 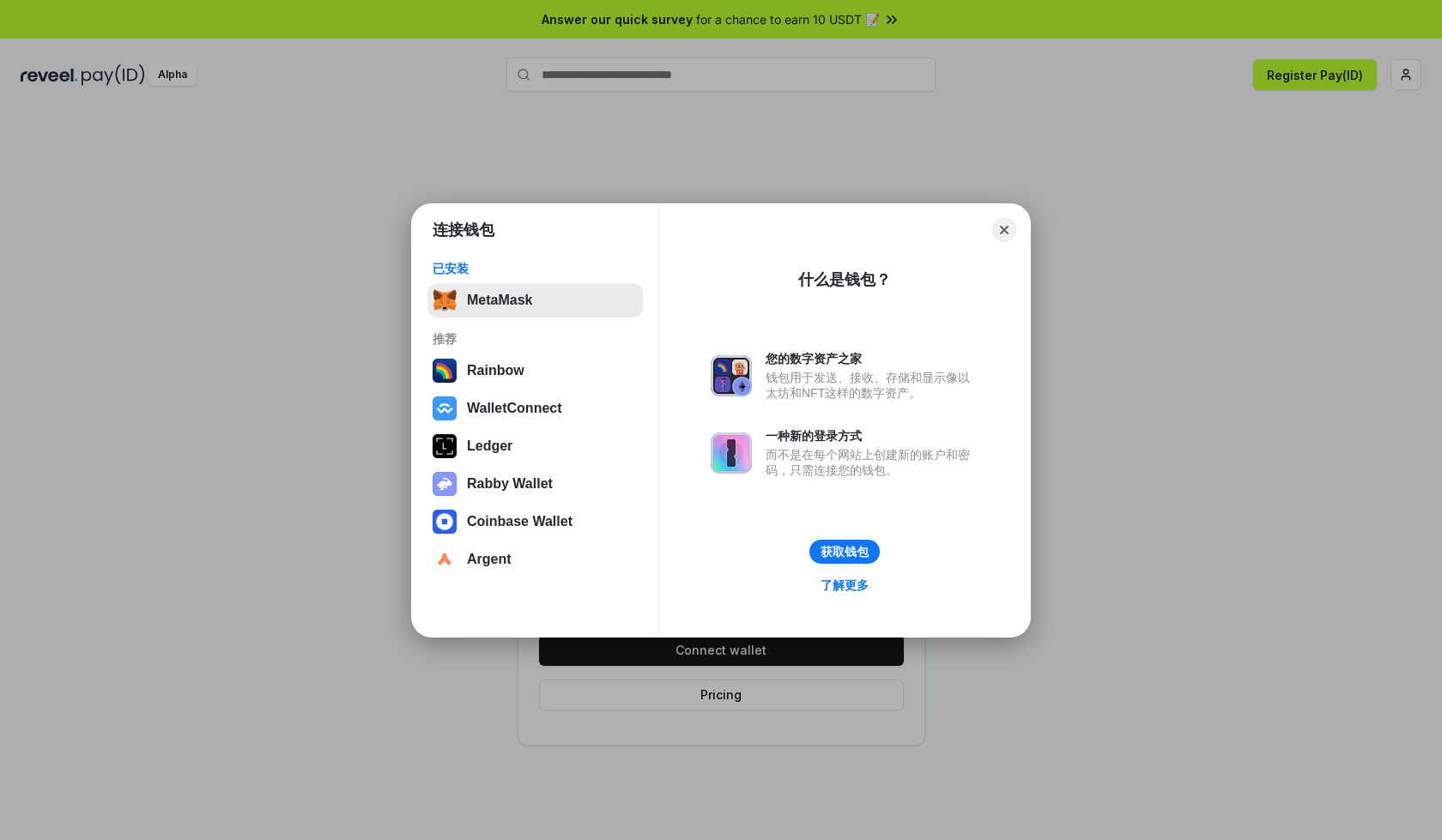 I want to click on div: 获取钱包, so click(x=844, y=552).